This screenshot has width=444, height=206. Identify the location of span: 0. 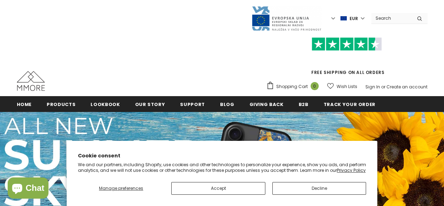
(315, 86).